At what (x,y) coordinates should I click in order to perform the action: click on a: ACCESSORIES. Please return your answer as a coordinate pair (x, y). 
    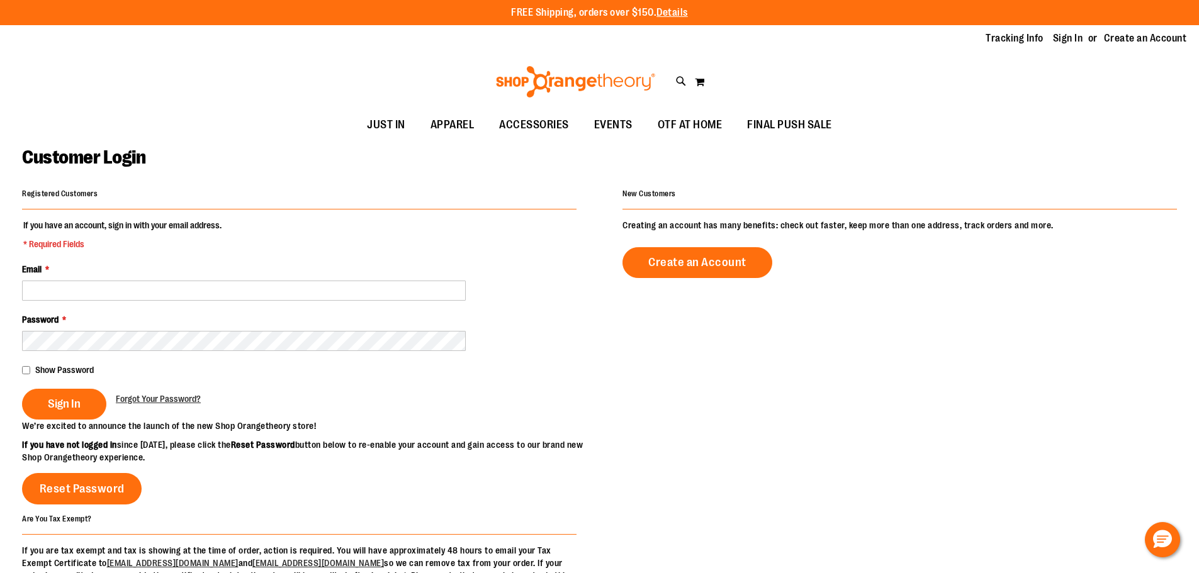
    Looking at the image, I should click on (534, 125).